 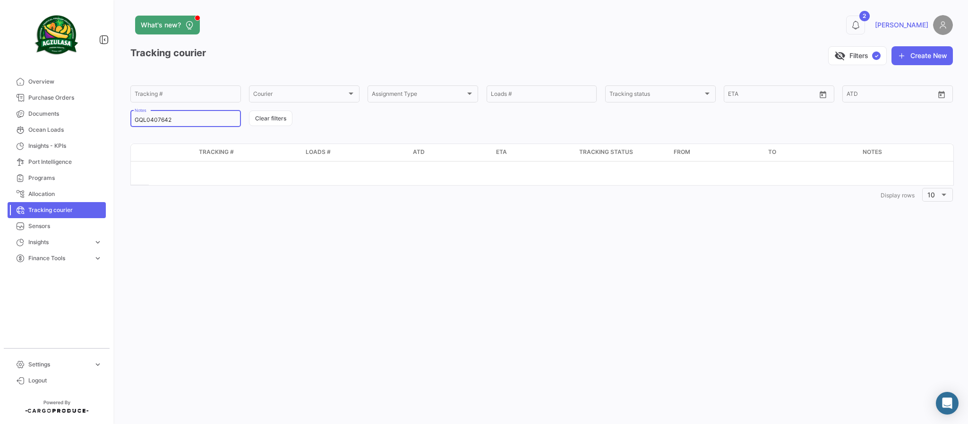 What do you see at coordinates (419, 95) in the screenshot?
I see `span: Assignment Type` at bounding box center [419, 95].